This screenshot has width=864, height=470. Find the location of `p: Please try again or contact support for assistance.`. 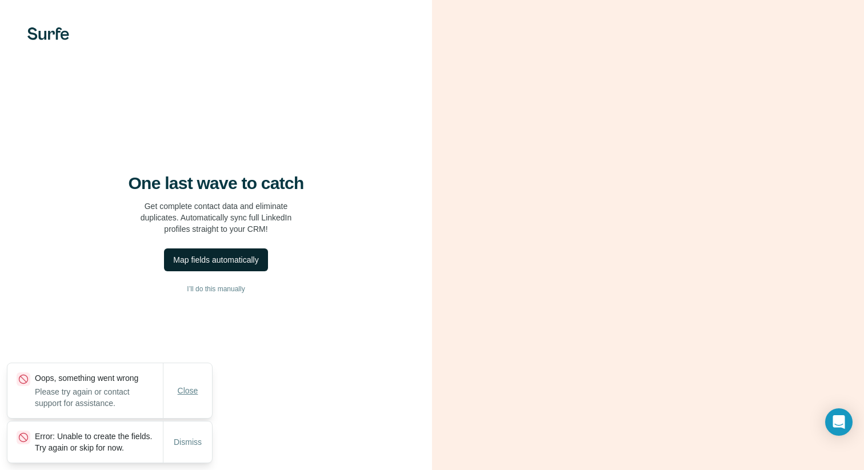

p: Please try again or contact support for assistance. is located at coordinates (99, 398).